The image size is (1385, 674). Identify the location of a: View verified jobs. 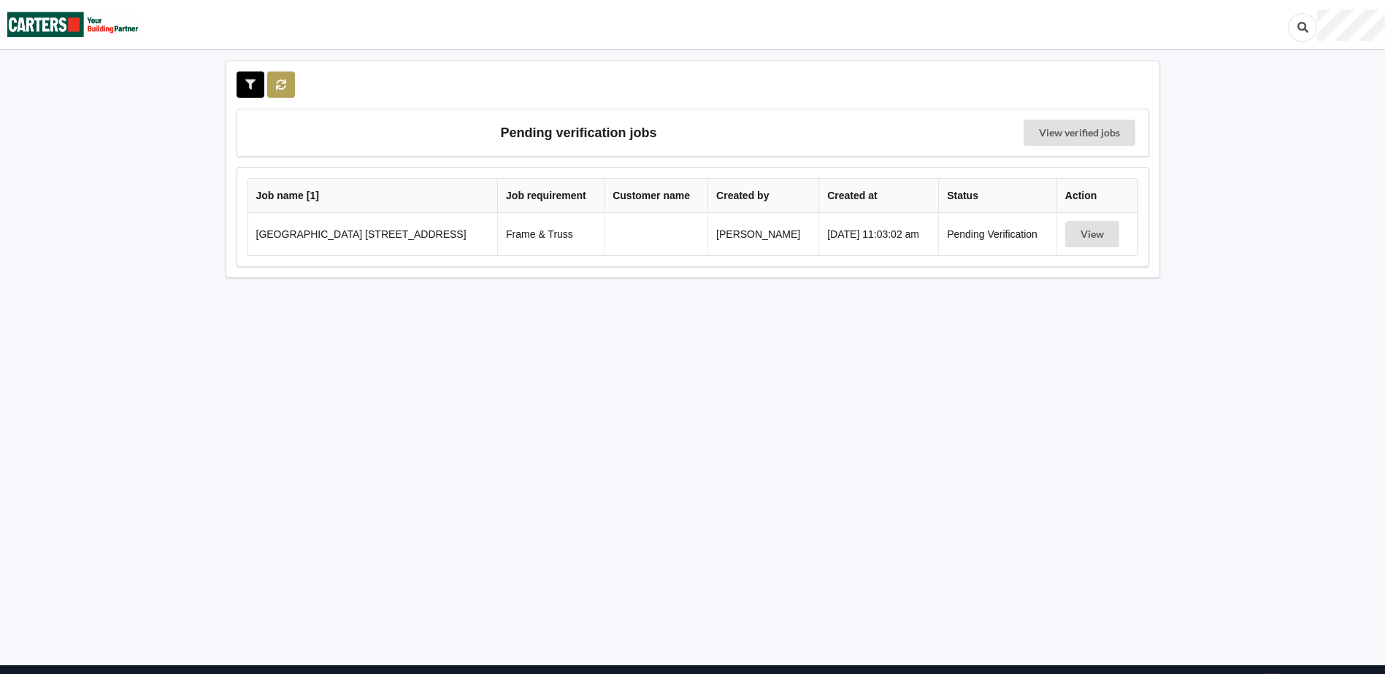
(1079, 133).